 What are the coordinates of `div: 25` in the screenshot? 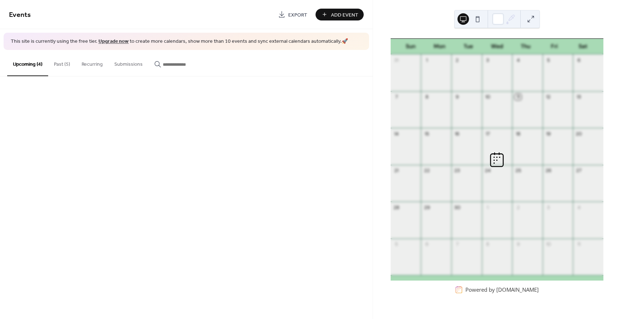 It's located at (518, 171).